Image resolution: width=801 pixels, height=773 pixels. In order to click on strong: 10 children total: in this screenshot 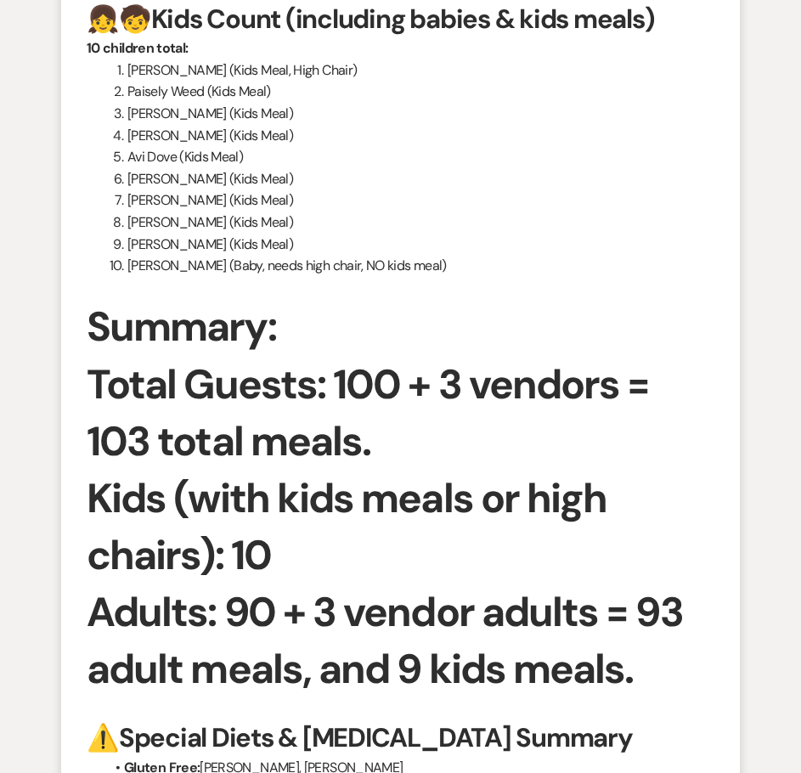, I will do `click(137, 48)`.